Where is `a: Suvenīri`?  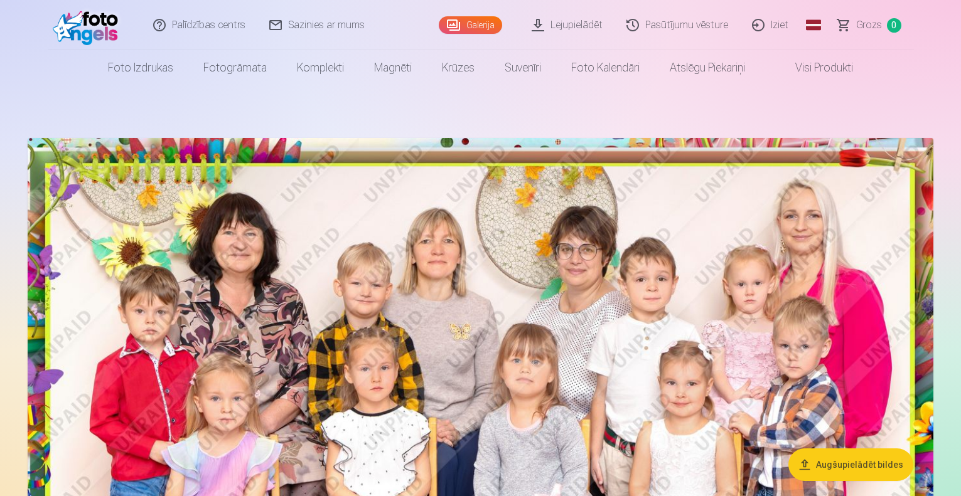
a: Suvenīri is located at coordinates (523, 68).